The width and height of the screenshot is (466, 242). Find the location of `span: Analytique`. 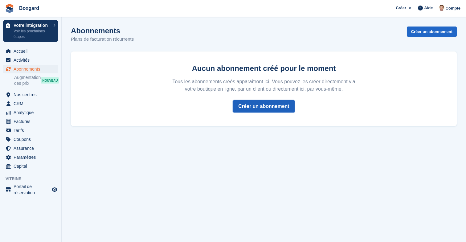

span: Analytique is located at coordinates (32, 113).